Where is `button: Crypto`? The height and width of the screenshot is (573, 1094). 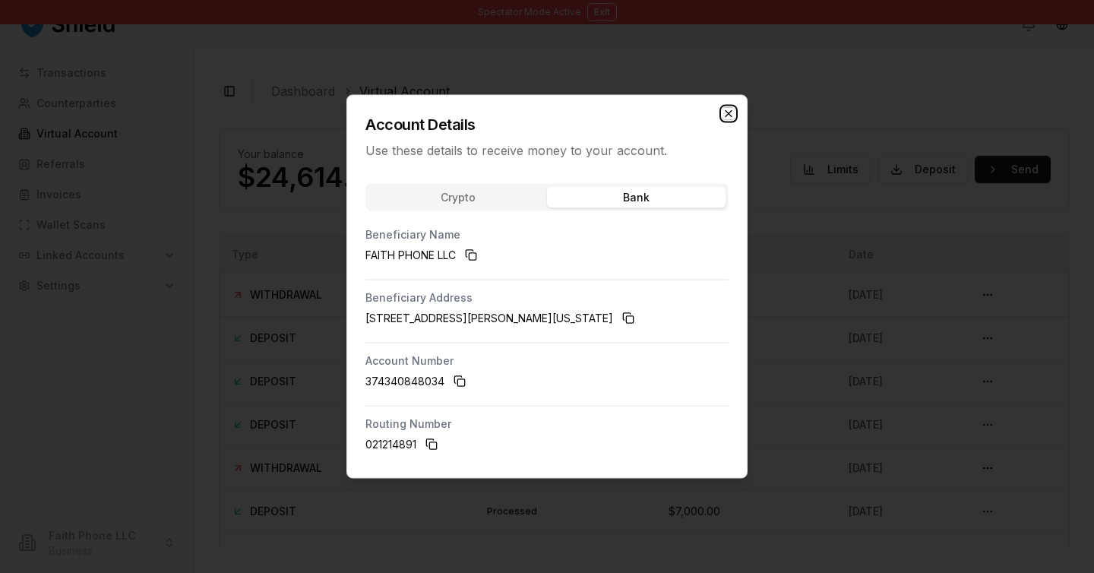
button: Crypto is located at coordinates (457, 198).